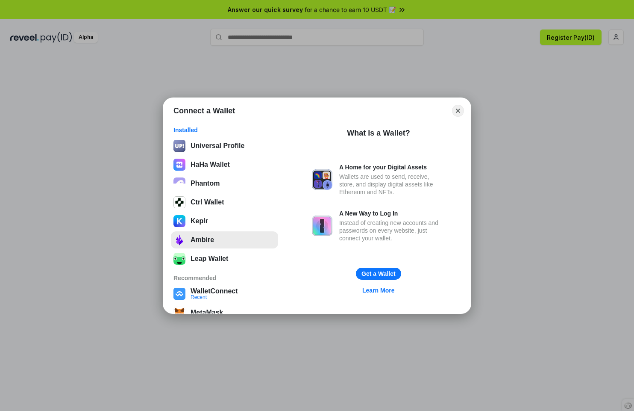 The width and height of the screenshot is (634, 411). Describe the element at coordinates (218, 146) in the screenshot. I see `div: Universal Profile` at that location.